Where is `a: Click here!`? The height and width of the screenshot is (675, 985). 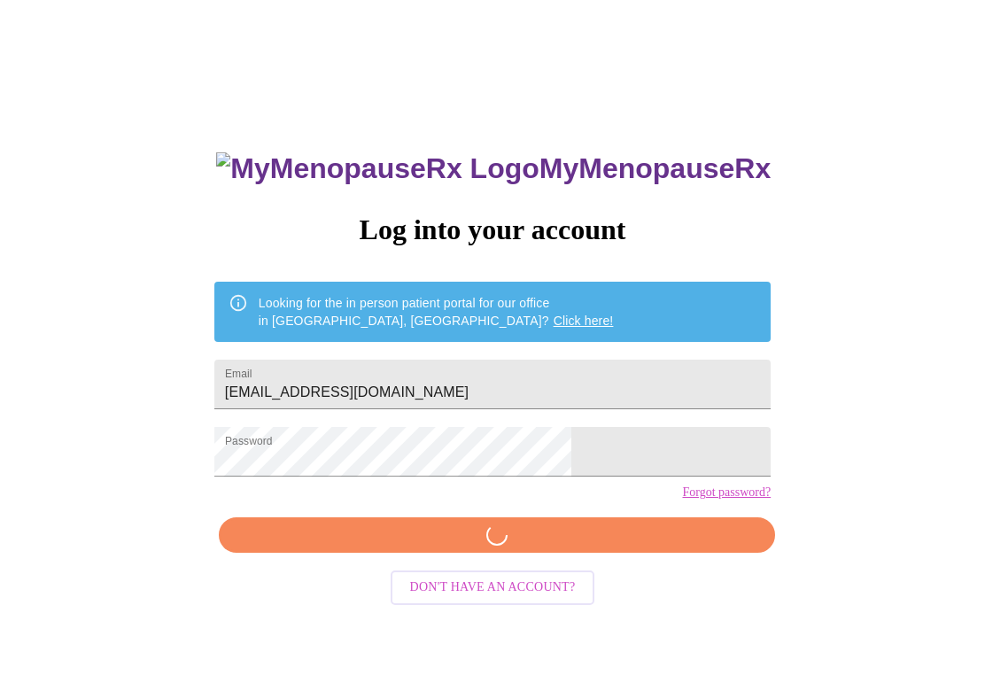
a: Click here! is located at coordinates (584, 321).